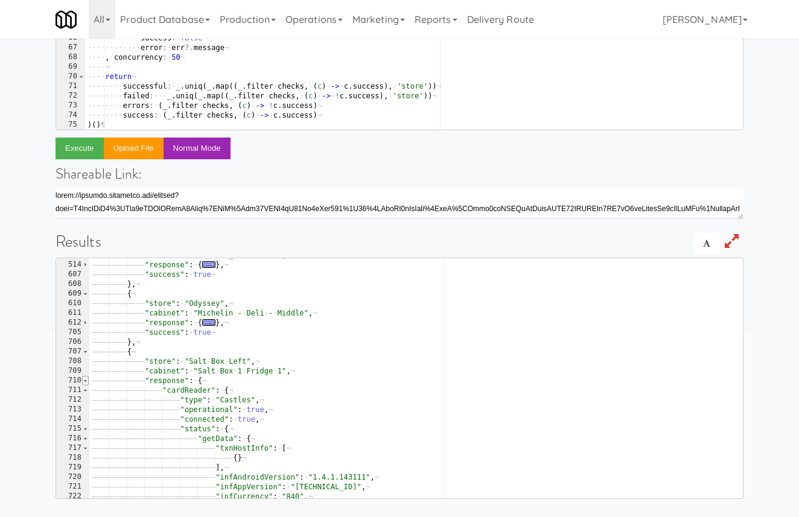 The width and height of the screenshot is (799, 517). What do you see at coordinates (72, 323) in the screenshot?
I see `div: 612` at bounding box center [72, 323].